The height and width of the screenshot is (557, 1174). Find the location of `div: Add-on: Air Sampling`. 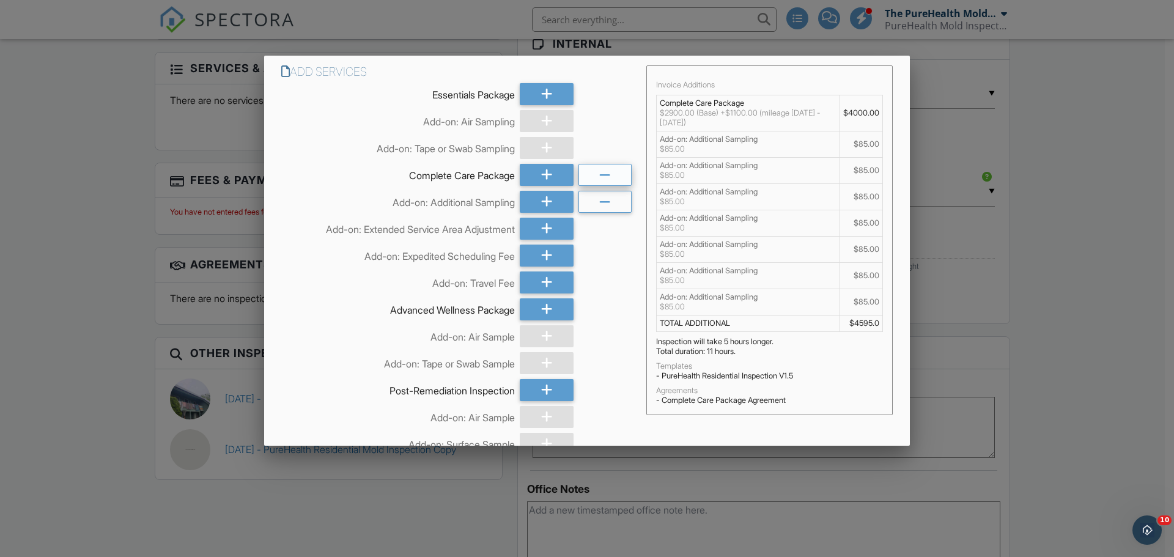

div: Add-on: Air Sampling is located at coordinates (398, 119).